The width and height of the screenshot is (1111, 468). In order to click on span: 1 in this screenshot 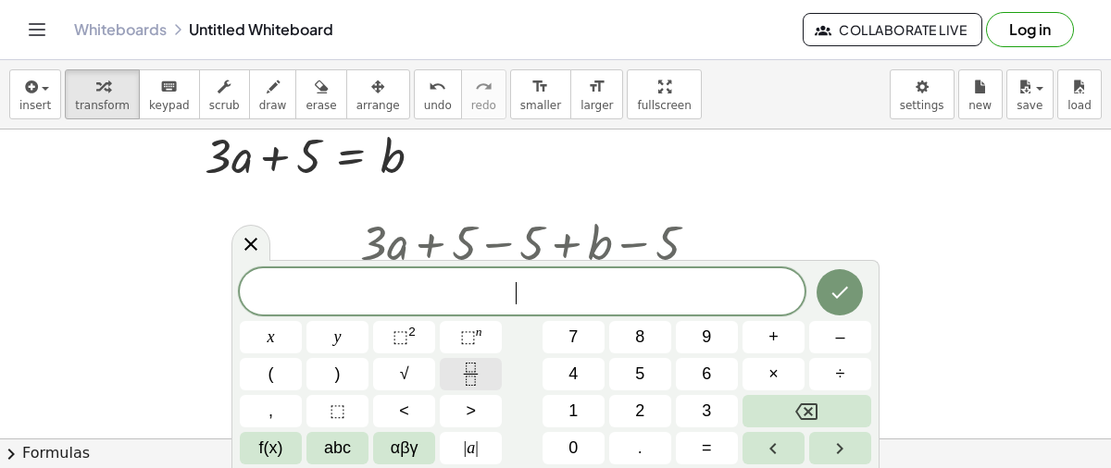, I will do `click(573, 411)`.